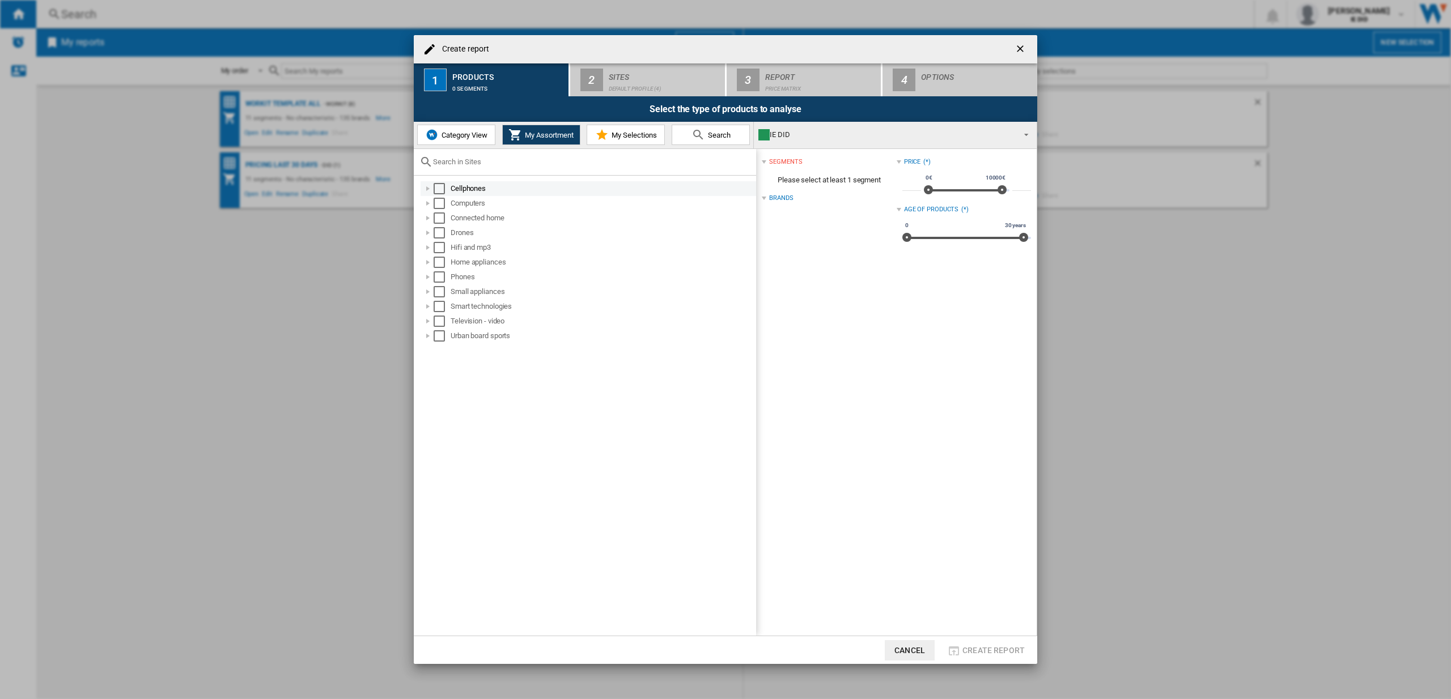  Describe the element at coordinates (602, 292) in the screenshot. I see `div: Small appliances` at that location.